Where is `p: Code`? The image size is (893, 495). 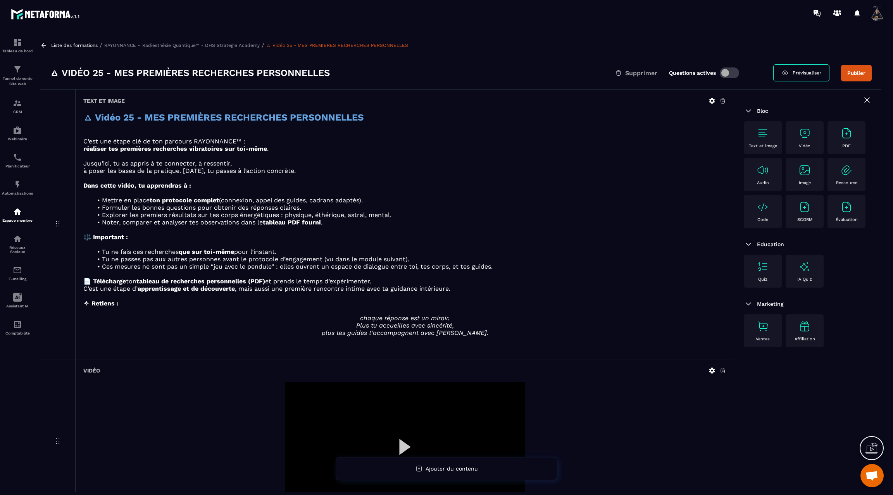
p: Code is located at coordinates (763, 219).